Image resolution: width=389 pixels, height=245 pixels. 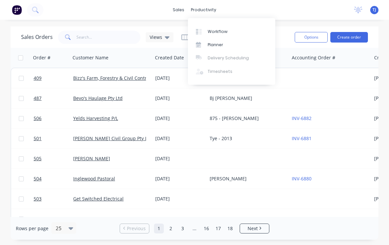 I want to click on span: Next, so click(x=252, y=228).